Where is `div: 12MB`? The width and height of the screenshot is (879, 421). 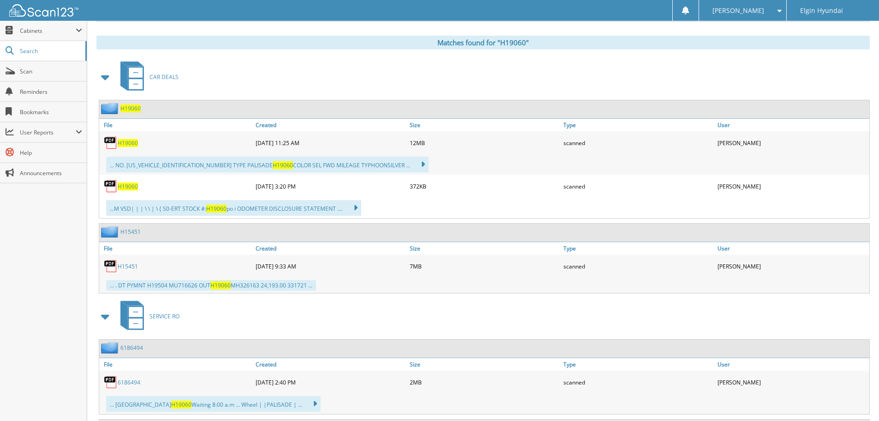 div: 12MB is located at coordinates (485, 143).